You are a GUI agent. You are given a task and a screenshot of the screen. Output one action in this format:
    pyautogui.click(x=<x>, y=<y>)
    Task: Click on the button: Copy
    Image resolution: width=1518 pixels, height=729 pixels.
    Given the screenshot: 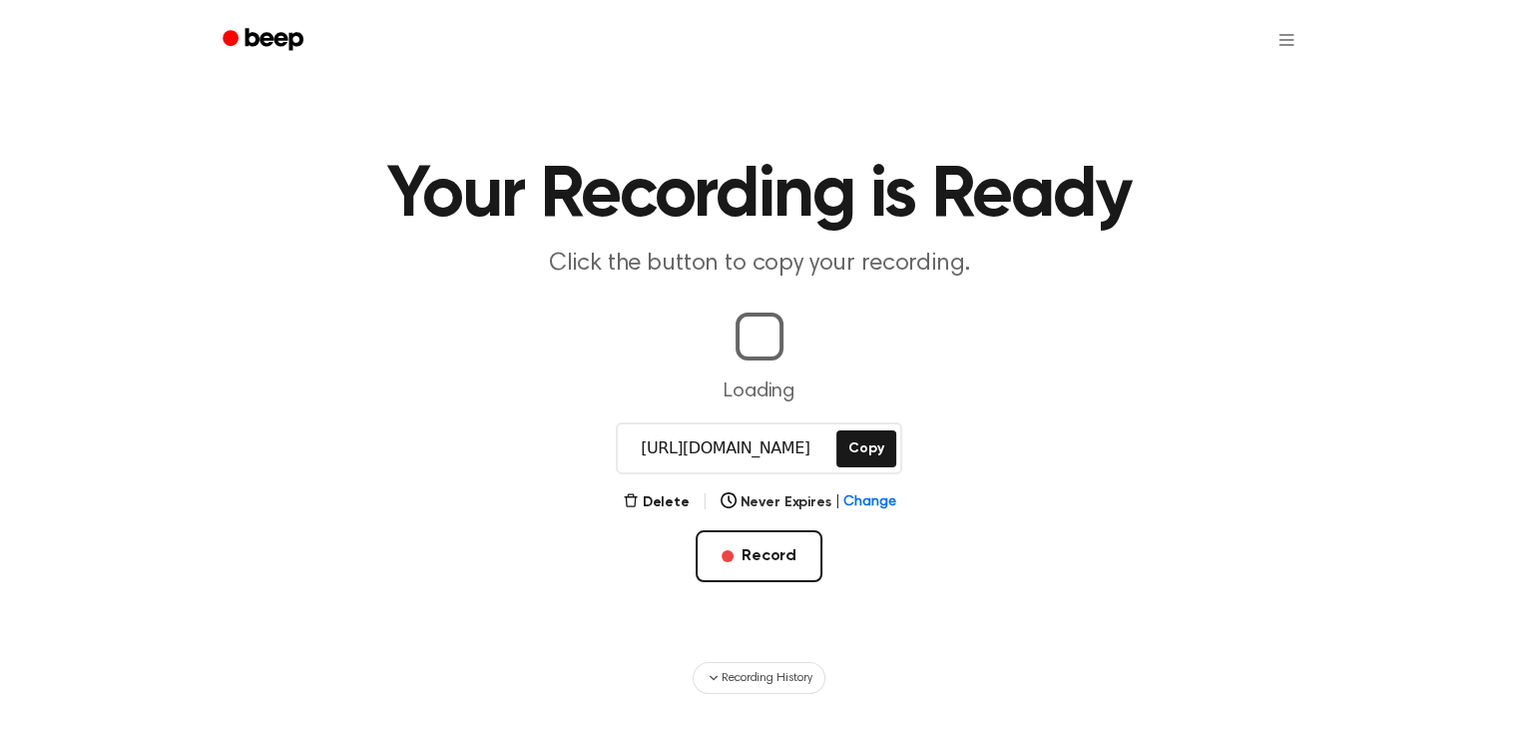 What is the action you would take?
    pyautogui.click(x=865, y=448)
    